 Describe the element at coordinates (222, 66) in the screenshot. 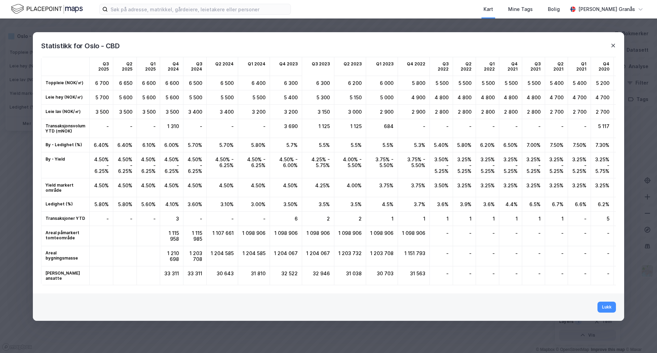

I see `td: Q2 2024` at that location.